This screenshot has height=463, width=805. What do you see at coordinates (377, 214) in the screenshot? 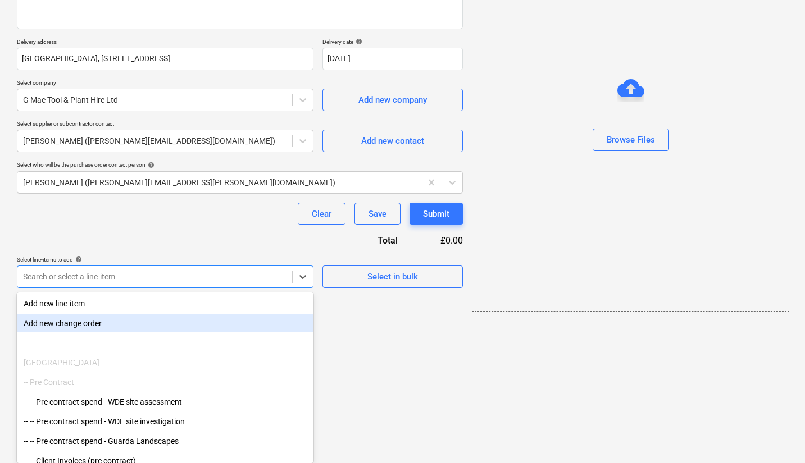
I see `div: Save` at bounding box center [377, 214].